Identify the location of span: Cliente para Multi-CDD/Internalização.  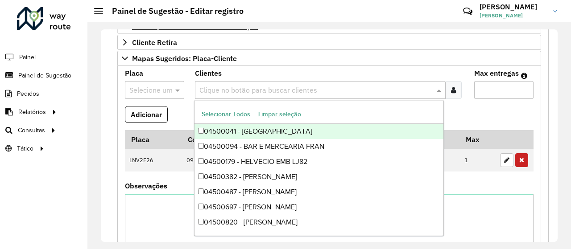
(195, 26).